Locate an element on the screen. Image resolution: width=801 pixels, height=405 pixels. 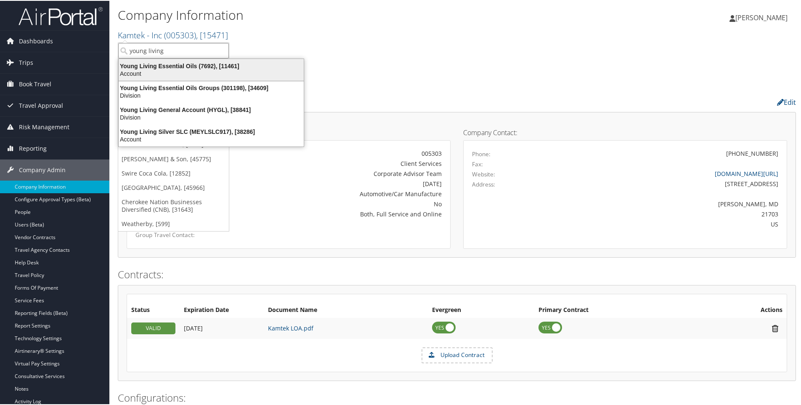
h4: Company Contact: is located at coordinates (625, 132).